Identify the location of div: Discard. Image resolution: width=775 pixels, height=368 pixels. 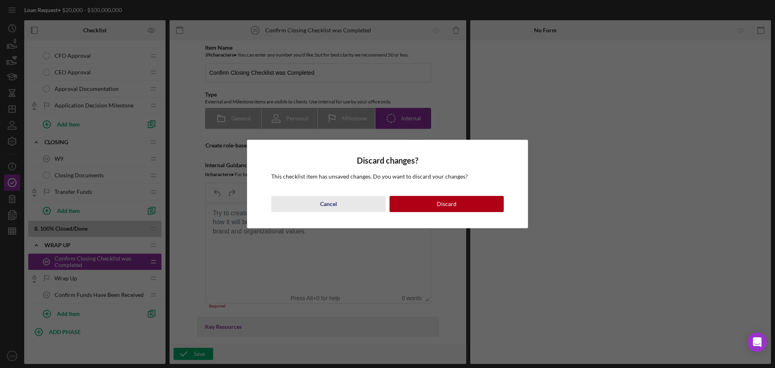
(446, 204).